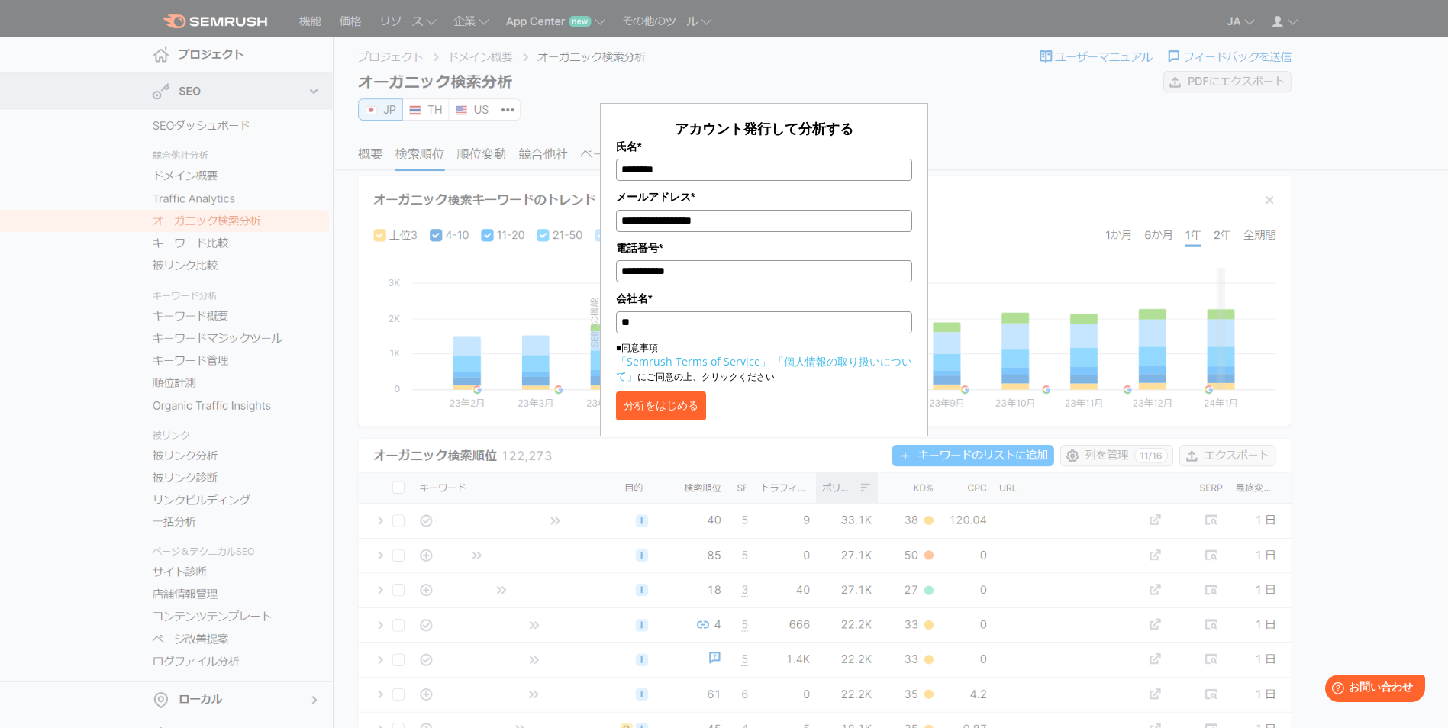  I want to click on label: メールアドレス*, so click(764, 197).